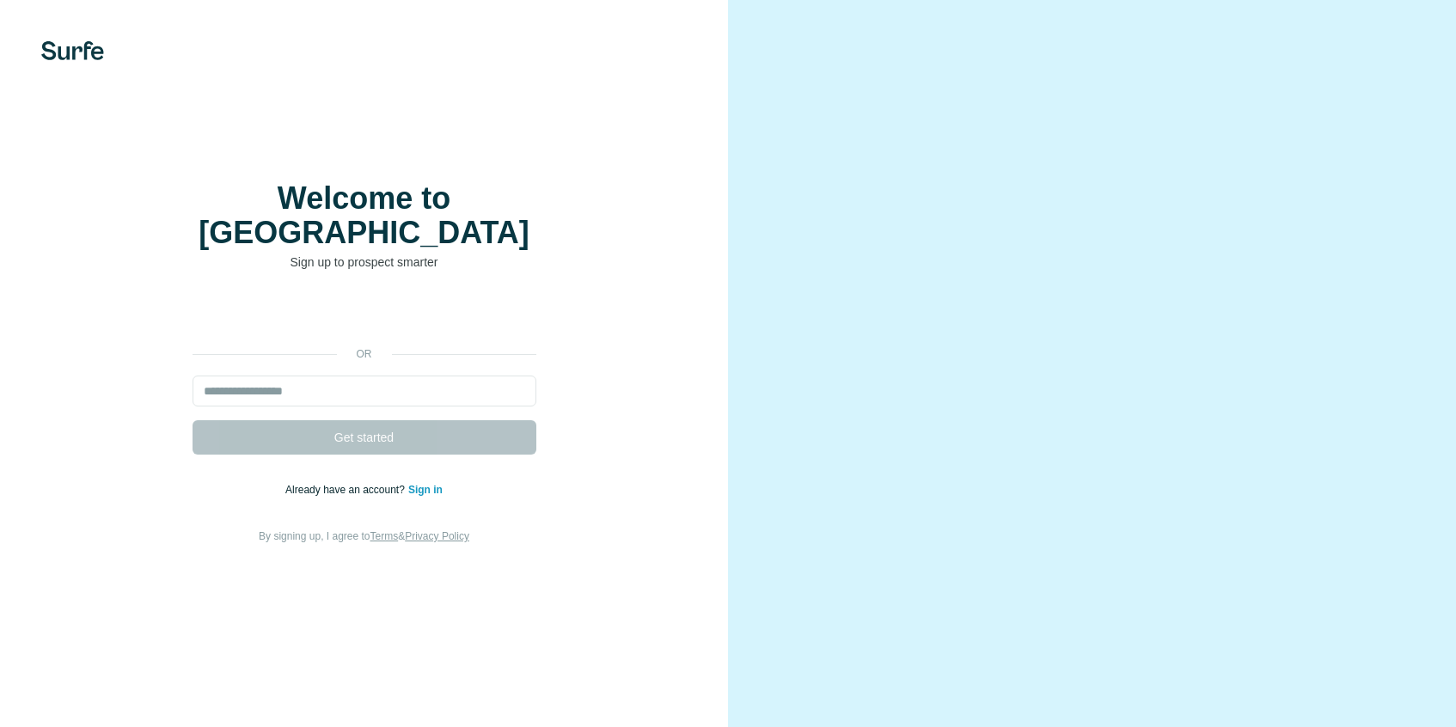 The width and height of the screenshot is (1456, 727). Describe the element at coordinates (437, 536) in the screenshot. I see `a: Privacy Policy` at that location.